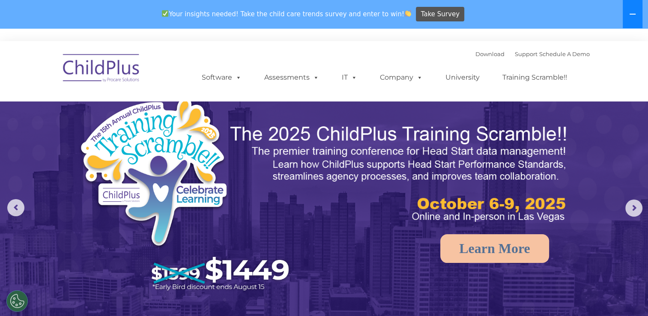  I want to click on a: Company, so click(401, 78).